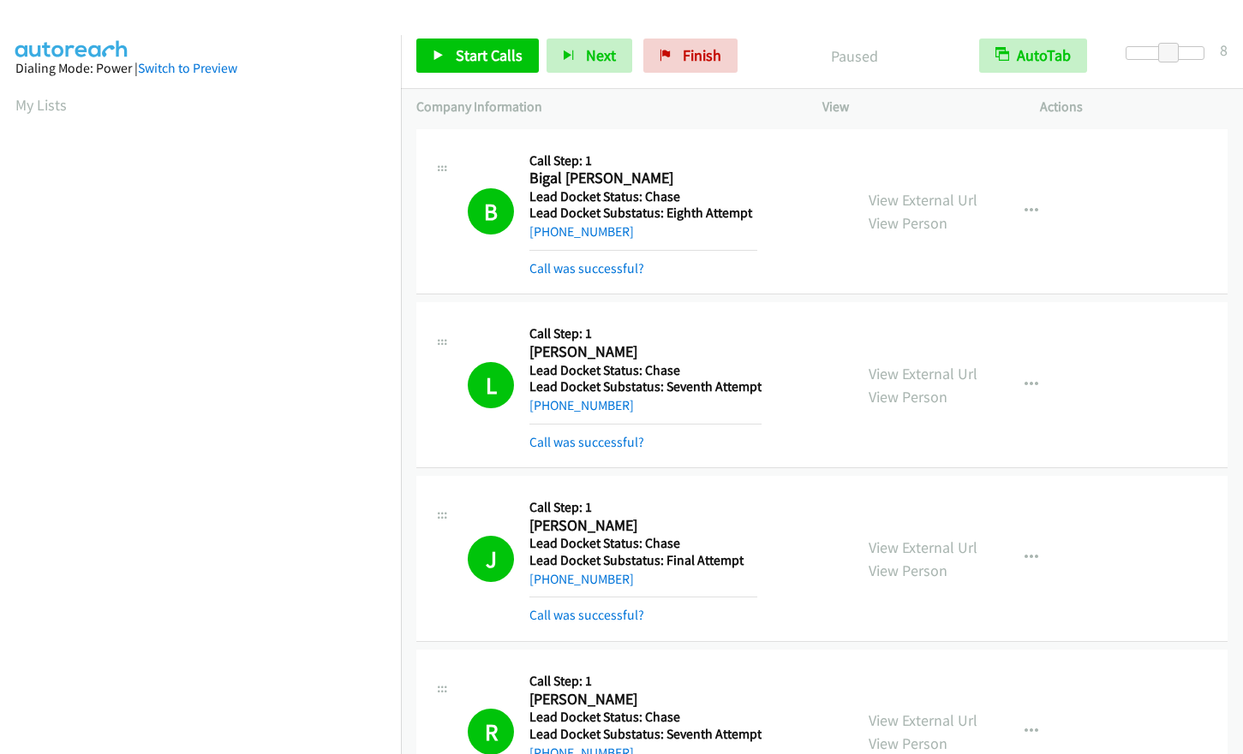 This screenshot has height=754, width=1243. What do you see at coordinates (604, 107) in the screenshot?
I see `p: Company Information` at bounding box center [604, 107].